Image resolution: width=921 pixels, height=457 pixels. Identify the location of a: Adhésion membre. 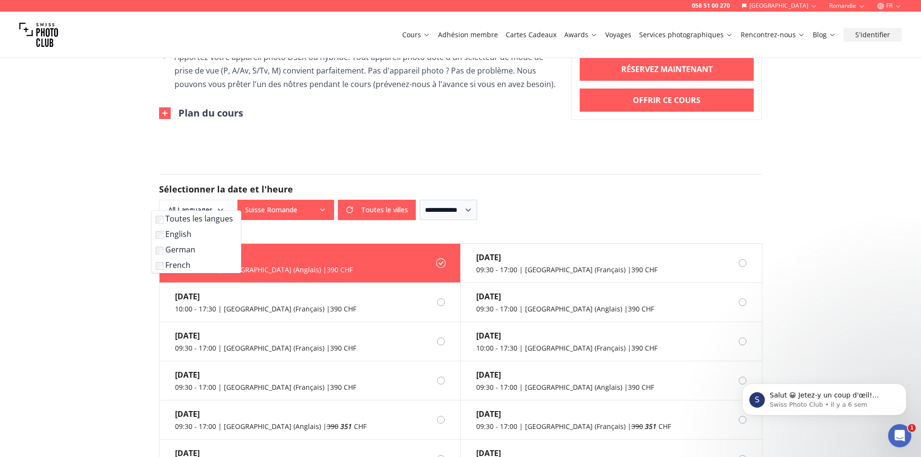
(468, 35).